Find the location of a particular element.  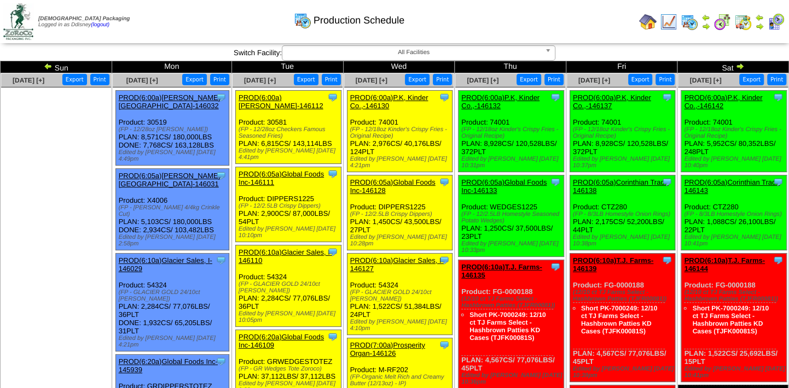

div: Product: FG-0000188 PLAN: 1,522CS / 25,692LBS / 15PLT is located at coordinates (733, 318).